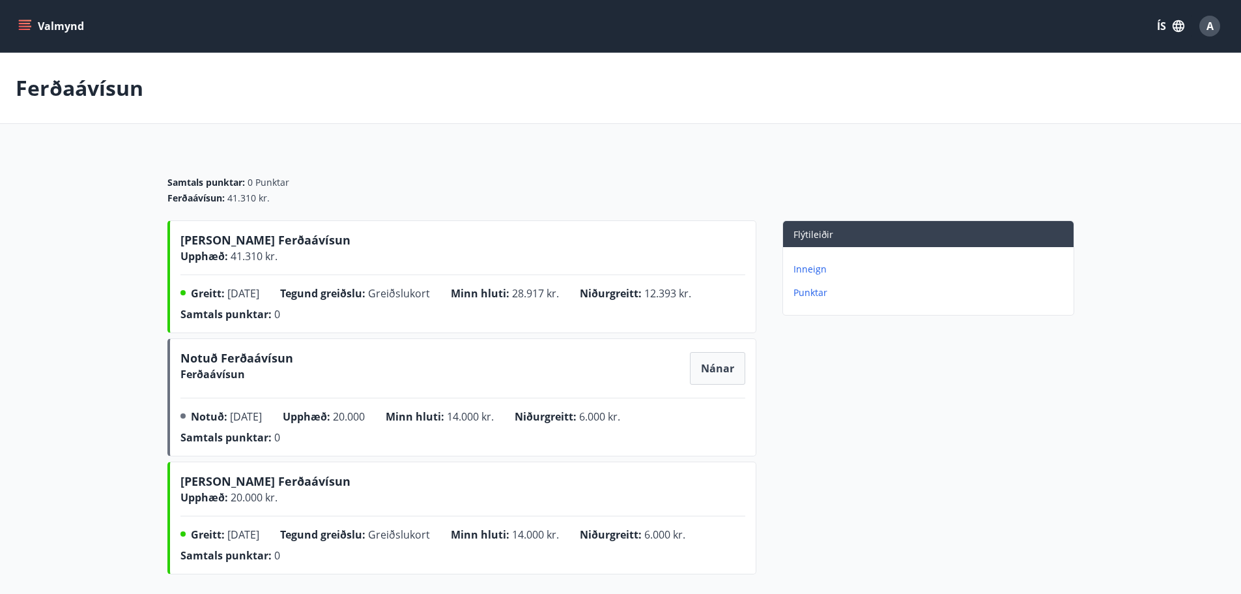 The width and height of the screenshot is (1241, 594). What do you see at coordinates (349, 416) in the screenshot?
I see `span: 20.000` at bounding box center [349, 416].